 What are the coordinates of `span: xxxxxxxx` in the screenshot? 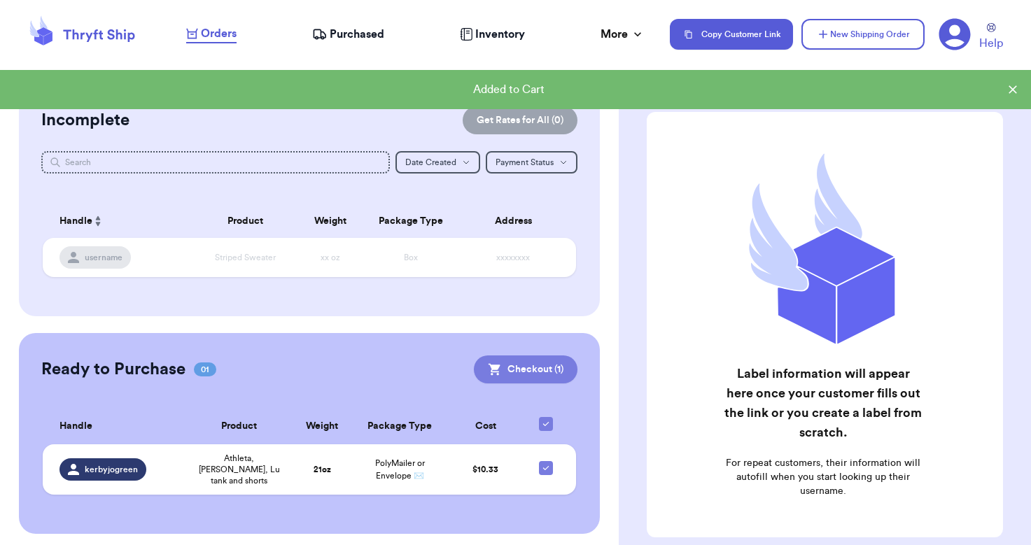 It's located at (513, 258).